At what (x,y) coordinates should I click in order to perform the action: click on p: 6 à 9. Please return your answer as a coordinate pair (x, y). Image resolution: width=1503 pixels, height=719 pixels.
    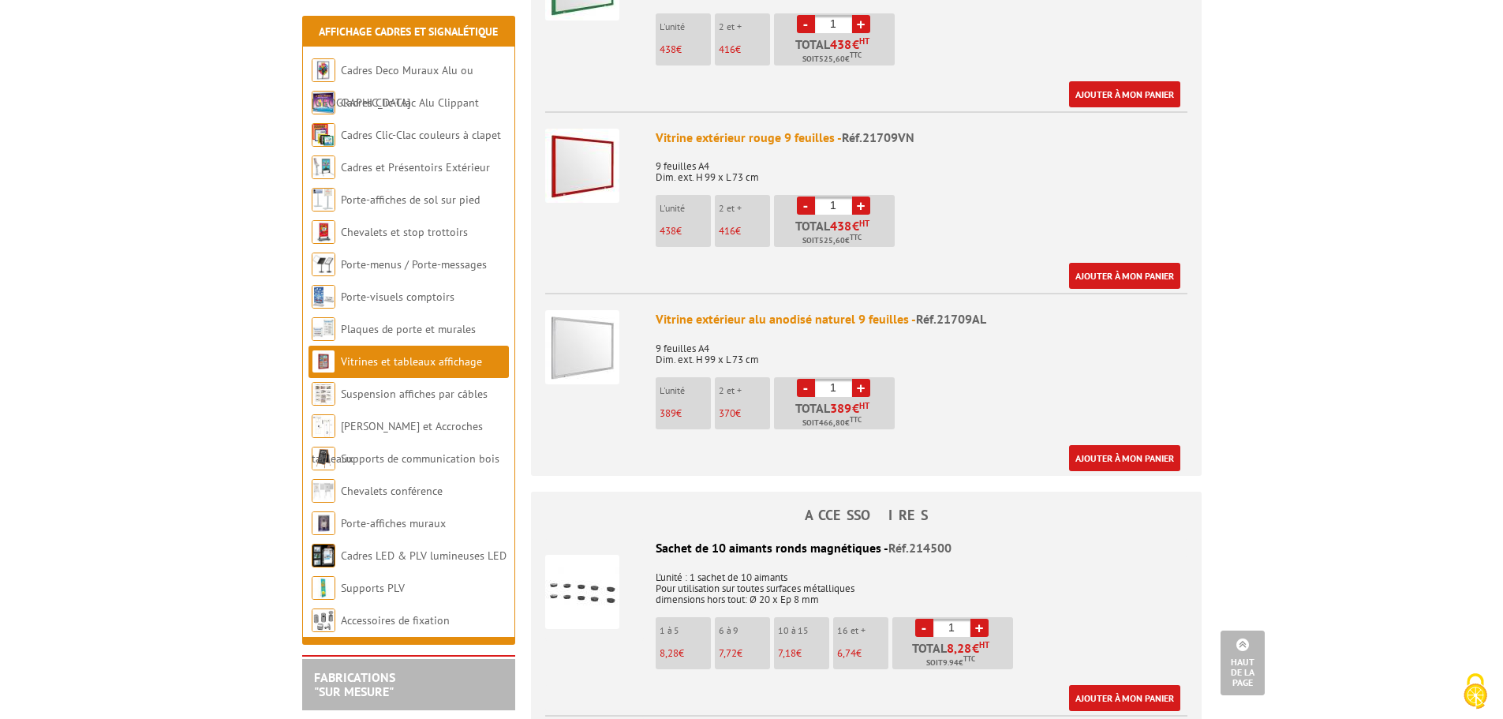
    Looking at the image, I should click on (744, 630).